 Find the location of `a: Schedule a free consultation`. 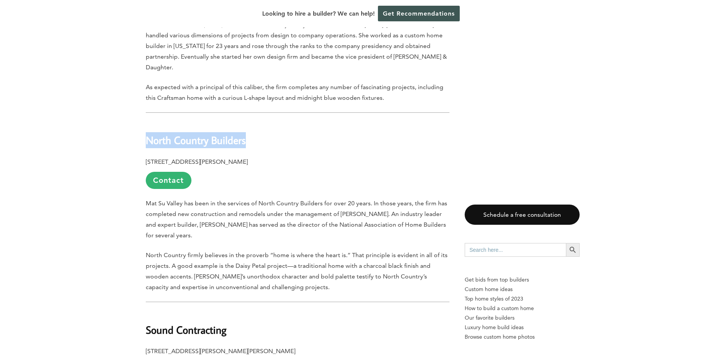

a: Schedule a free consultation is located at coordinates (522, 214).